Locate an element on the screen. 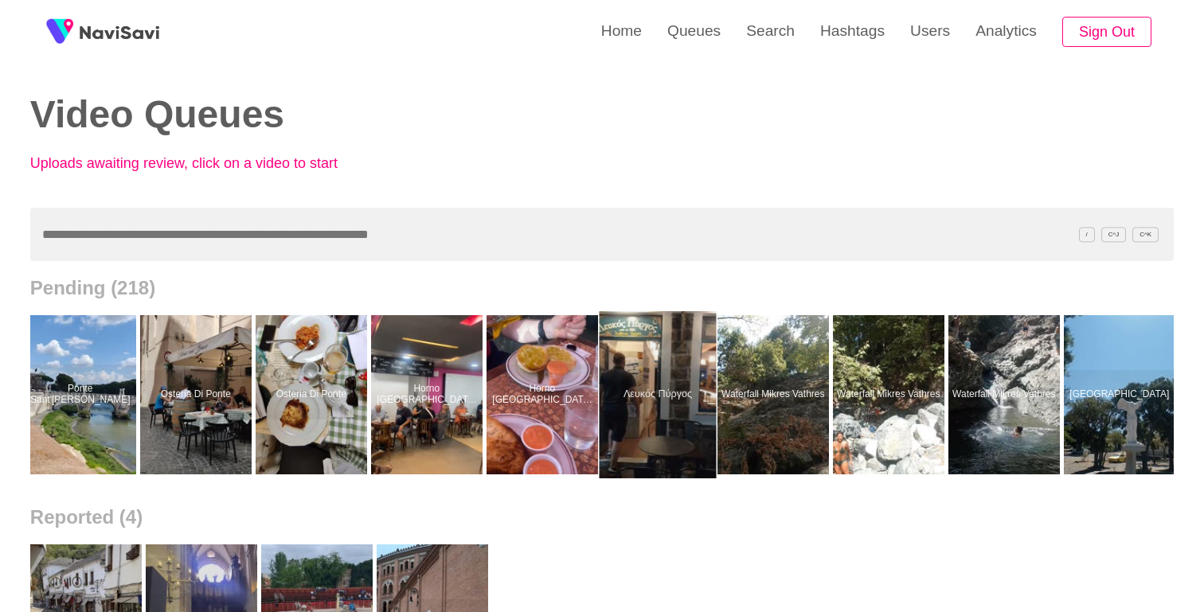 Image resolution: width=1204 pixels, height=612 pixels. span: C^J is located at coordinates (1114, 234).